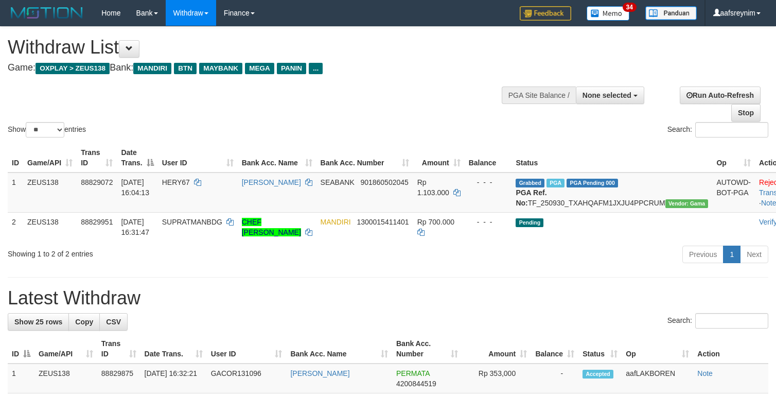  Describe the element at coordinates (732, 254) in the screenshot. I see `a: 1` at that location.